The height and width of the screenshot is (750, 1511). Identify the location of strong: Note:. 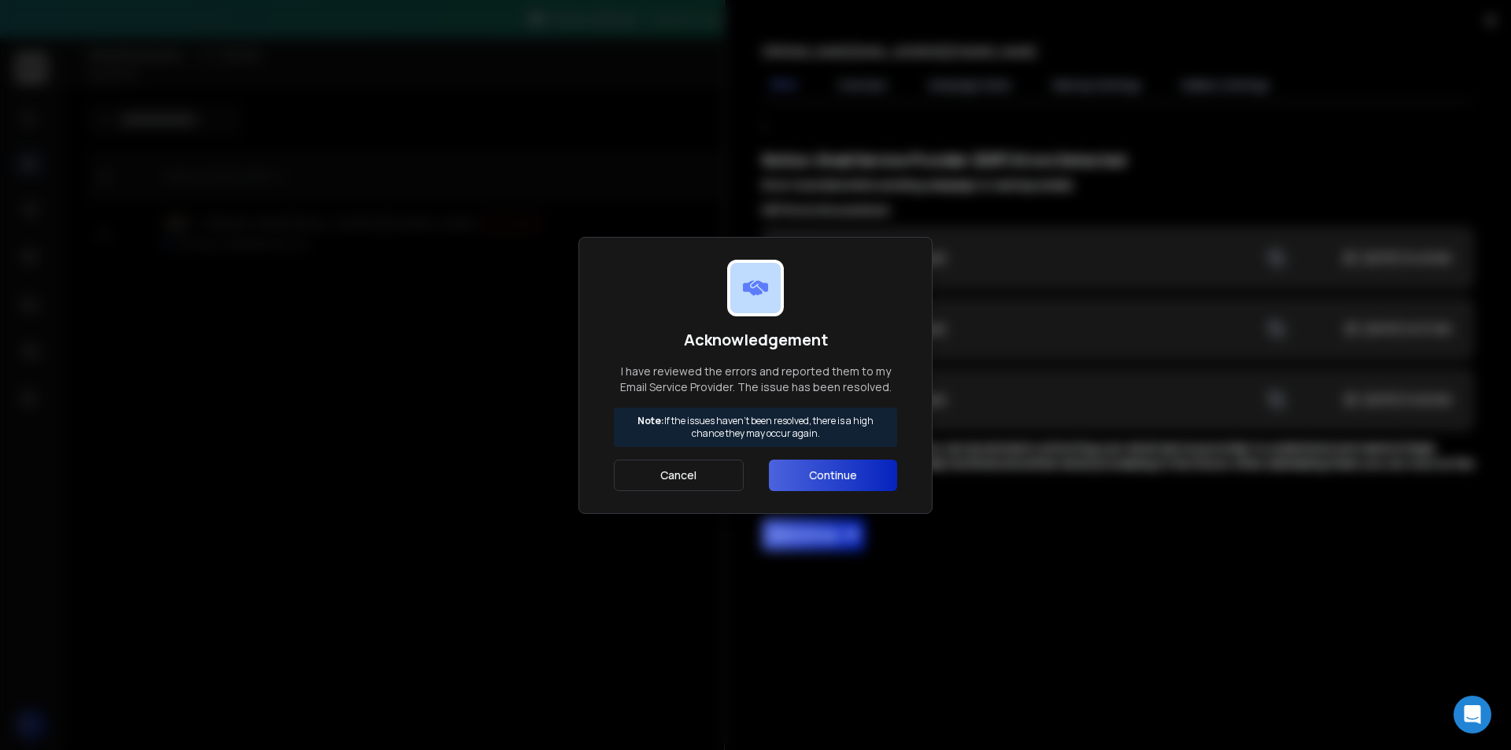
(651, 420).